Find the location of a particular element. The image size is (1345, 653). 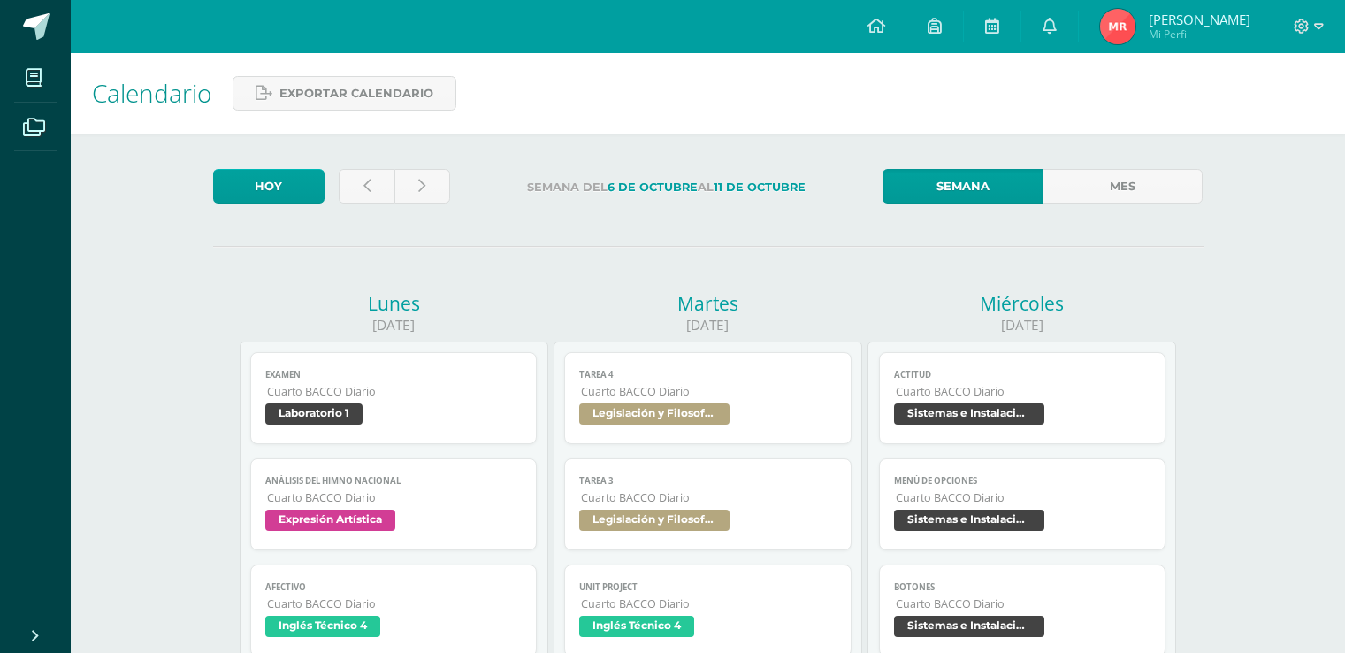

div: Miércoles is located at coordinates (1021, 303).